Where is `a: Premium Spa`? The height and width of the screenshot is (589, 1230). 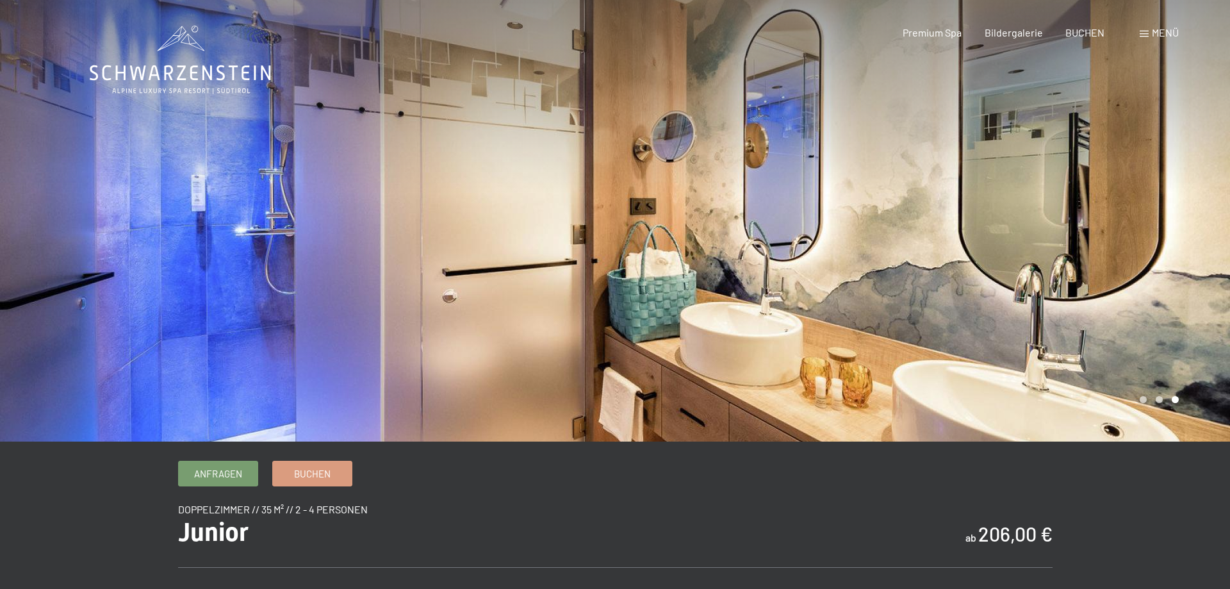 a: Premium Spa is located at coordinates (932, 32).